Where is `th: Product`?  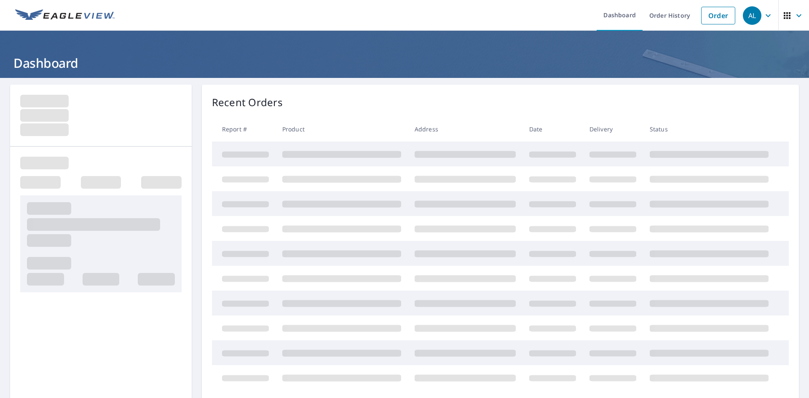
th: Product is located at coordinates (342, 129).